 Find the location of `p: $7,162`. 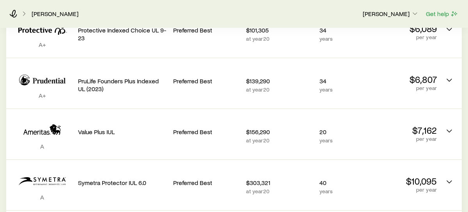

p: $7,162 is located at coordinates (404, 130).